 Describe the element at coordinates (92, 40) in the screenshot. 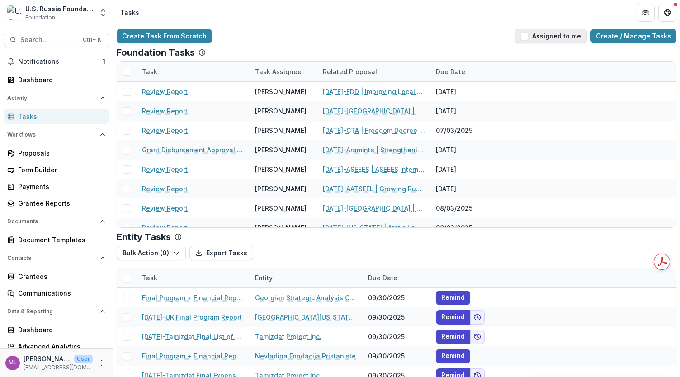

I see `div: Ctrl + K` at that location.